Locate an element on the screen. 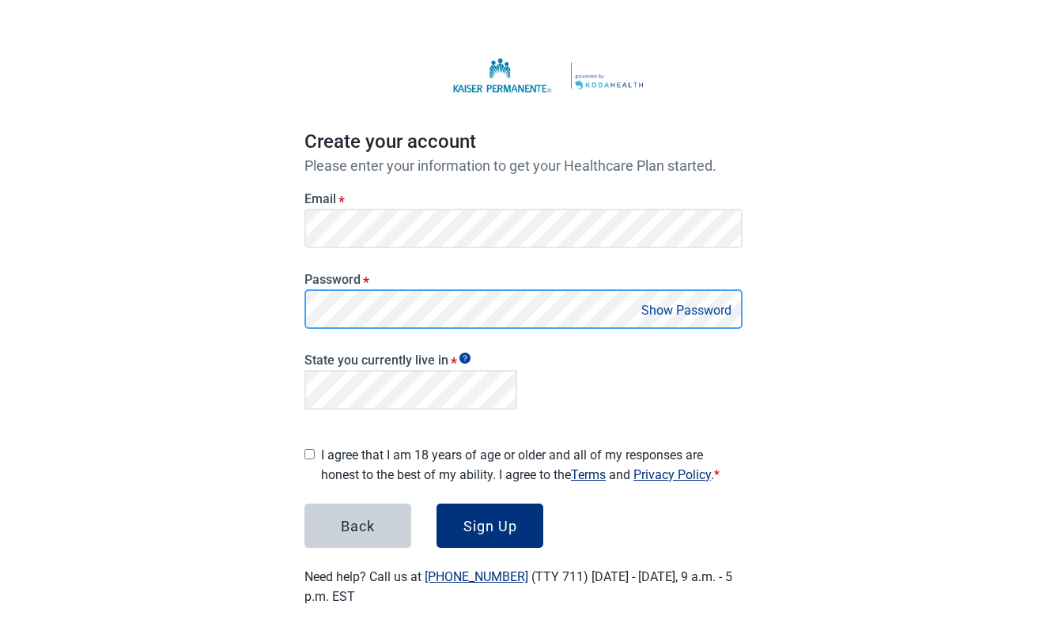 This screenshot has height=638, width=1047. img: Koda Health is located at coordinates (524, 76).